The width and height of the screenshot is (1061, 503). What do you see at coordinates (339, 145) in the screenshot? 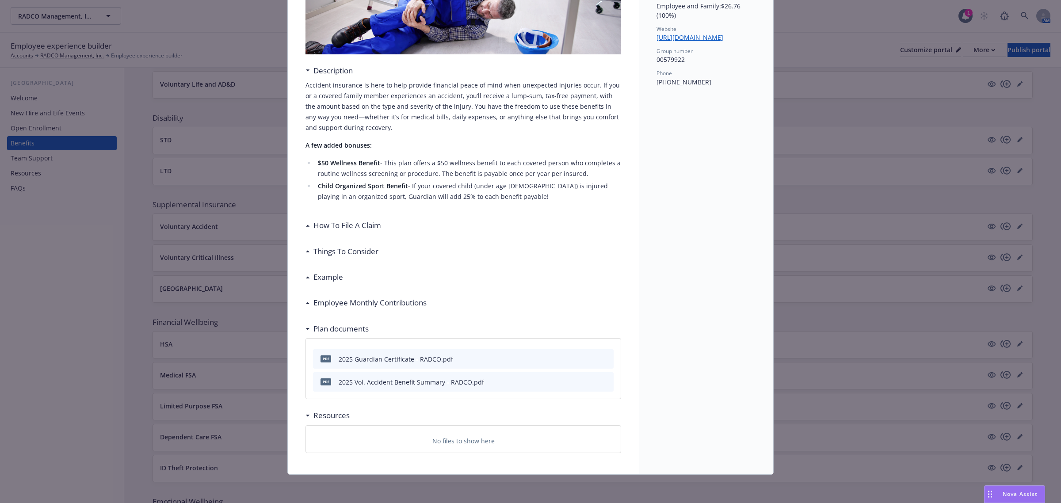
I see `strong: A few added bonuses:` at bounding box center [339, 145].